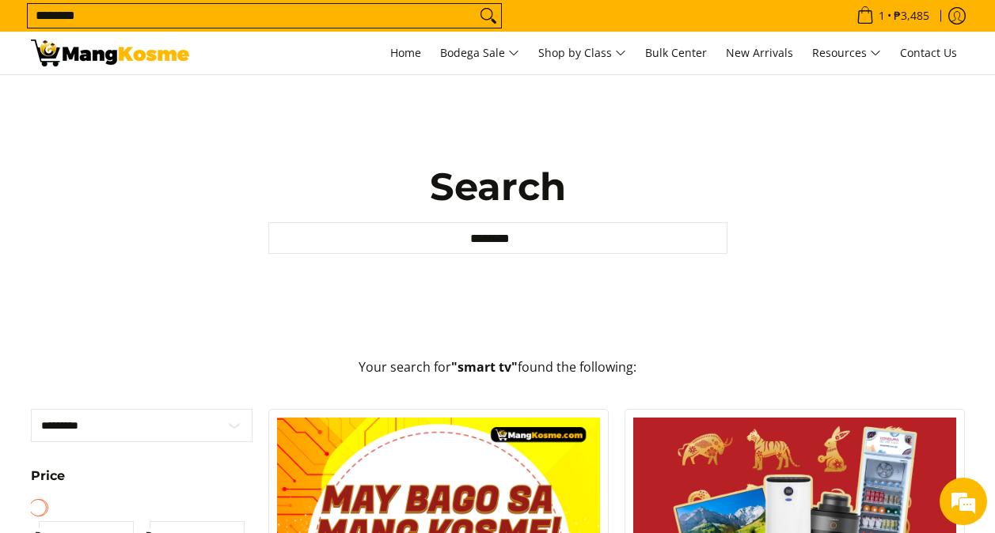 The height and width of the screenshot is (533, 995). What do you see at coordinates (47, 482) in the screenshot?
I see `summary: Open` at bounding box center [47, 482].